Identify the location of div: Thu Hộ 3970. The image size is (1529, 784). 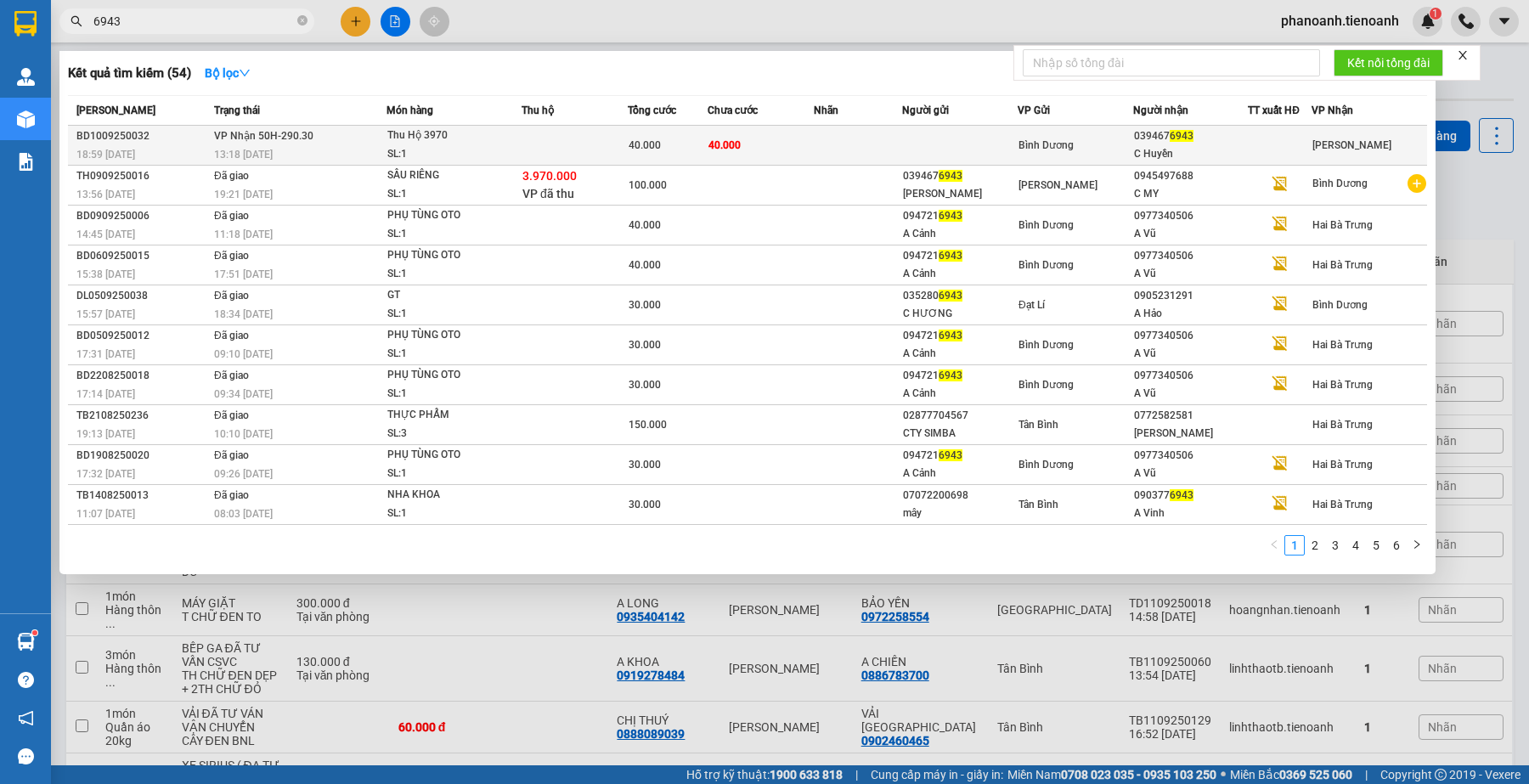
(451, 135).